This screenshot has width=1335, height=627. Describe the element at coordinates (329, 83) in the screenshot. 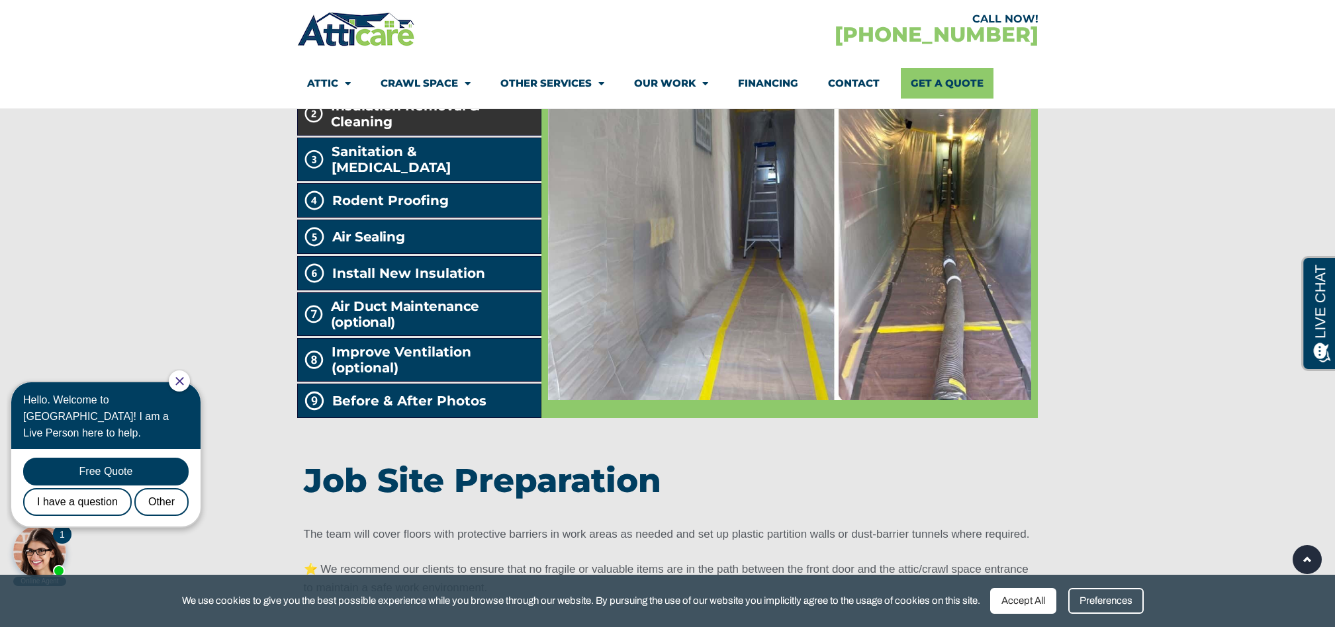

I see `a: Attic` at that location.